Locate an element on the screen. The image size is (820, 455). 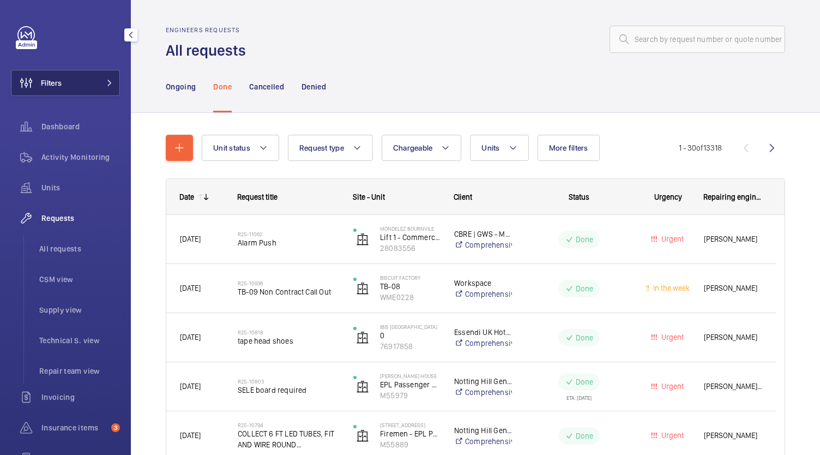
span: Activity Monitoring is located at coordinates (81, 157).